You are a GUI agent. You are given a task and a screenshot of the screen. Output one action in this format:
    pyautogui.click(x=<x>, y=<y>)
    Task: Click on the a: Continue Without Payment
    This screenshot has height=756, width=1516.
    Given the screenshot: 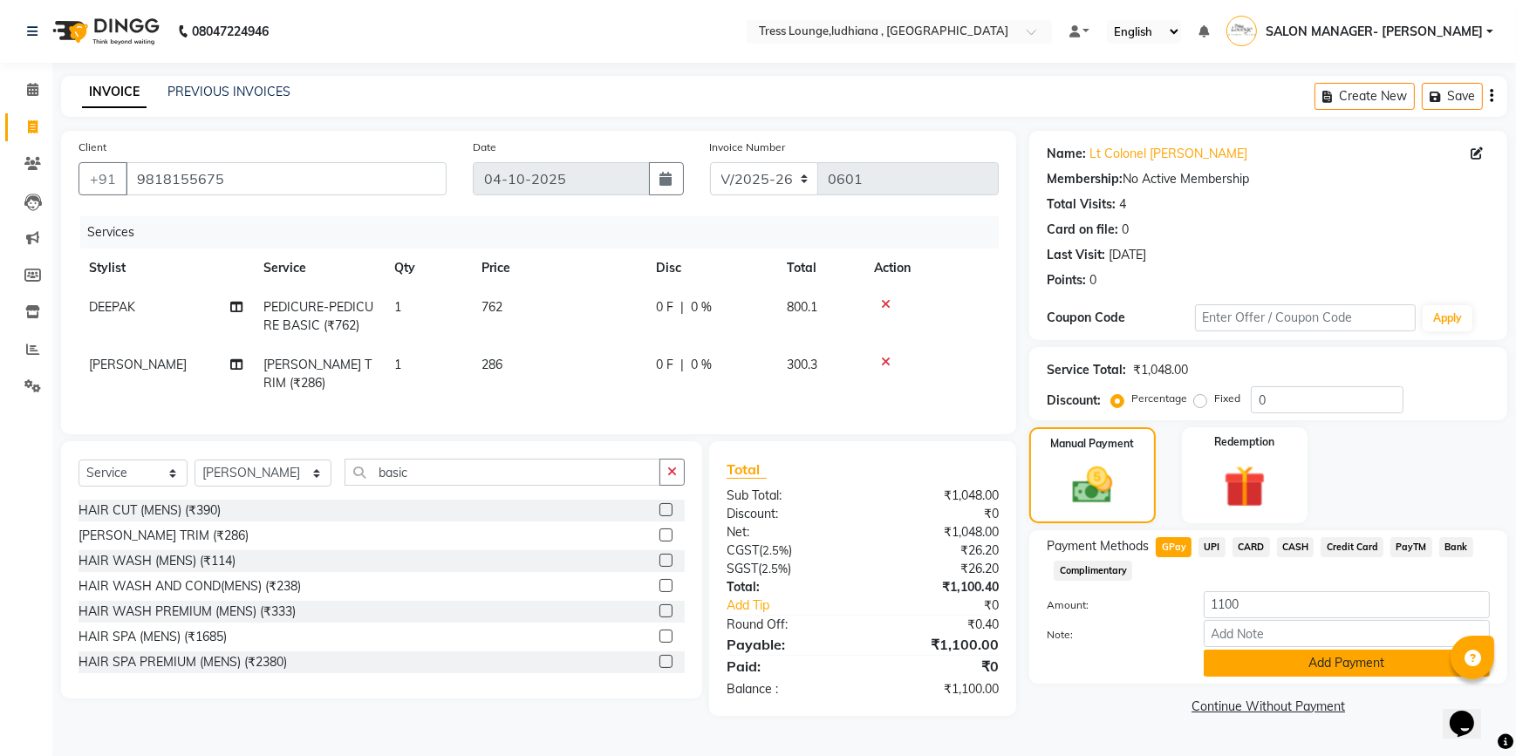 What is the action you would take?
    pyautogui.click(x=1268, y=706)
    